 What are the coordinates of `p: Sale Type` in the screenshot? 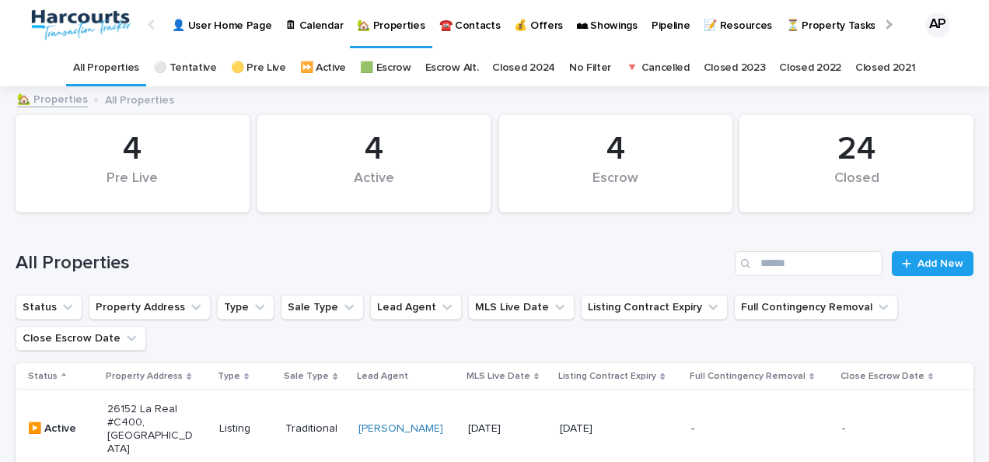 It's located at (306, 376).